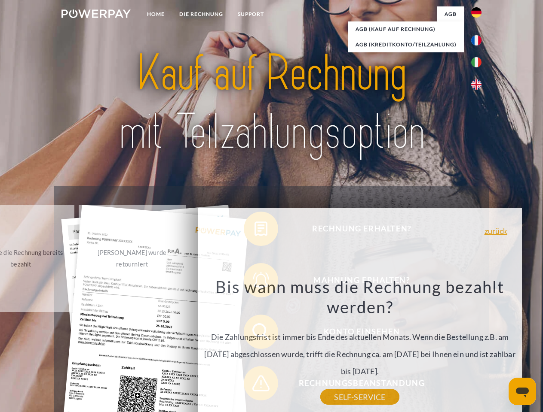 The image size is (543, 412). I want to click on a: SUPPORT, so click(250, 14).